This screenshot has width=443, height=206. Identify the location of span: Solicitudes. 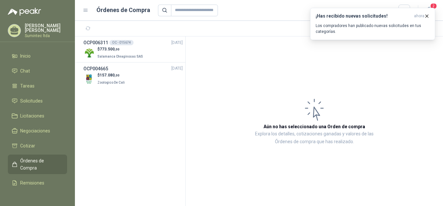
(31, 101).